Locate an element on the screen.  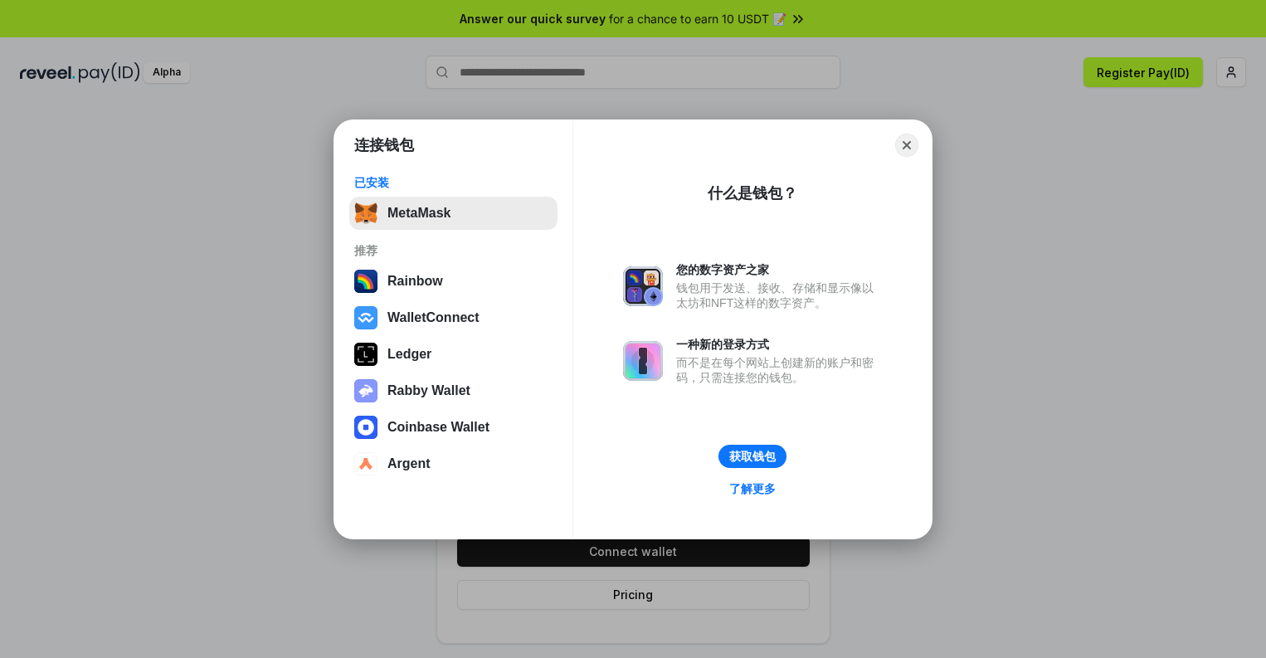
button: Ledger is located at coordinates (453, 354).